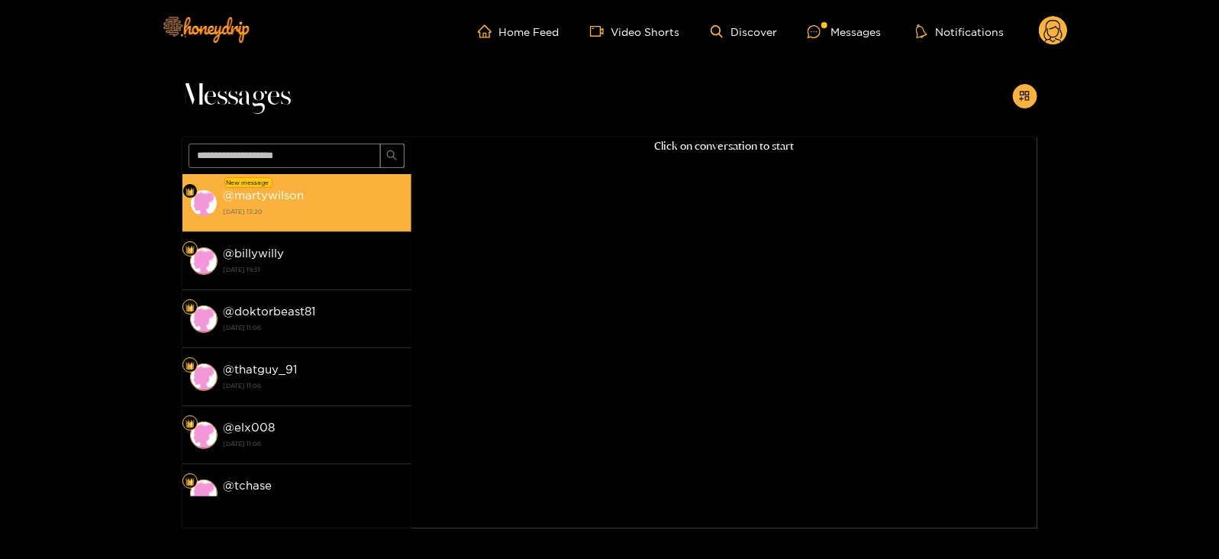 The height and width of the screenshot is (559, 1219). What do you see at coordinates (1024, 96) in the screenshot?
I see `span: appstore-add` at bounding box center [1024, 96].